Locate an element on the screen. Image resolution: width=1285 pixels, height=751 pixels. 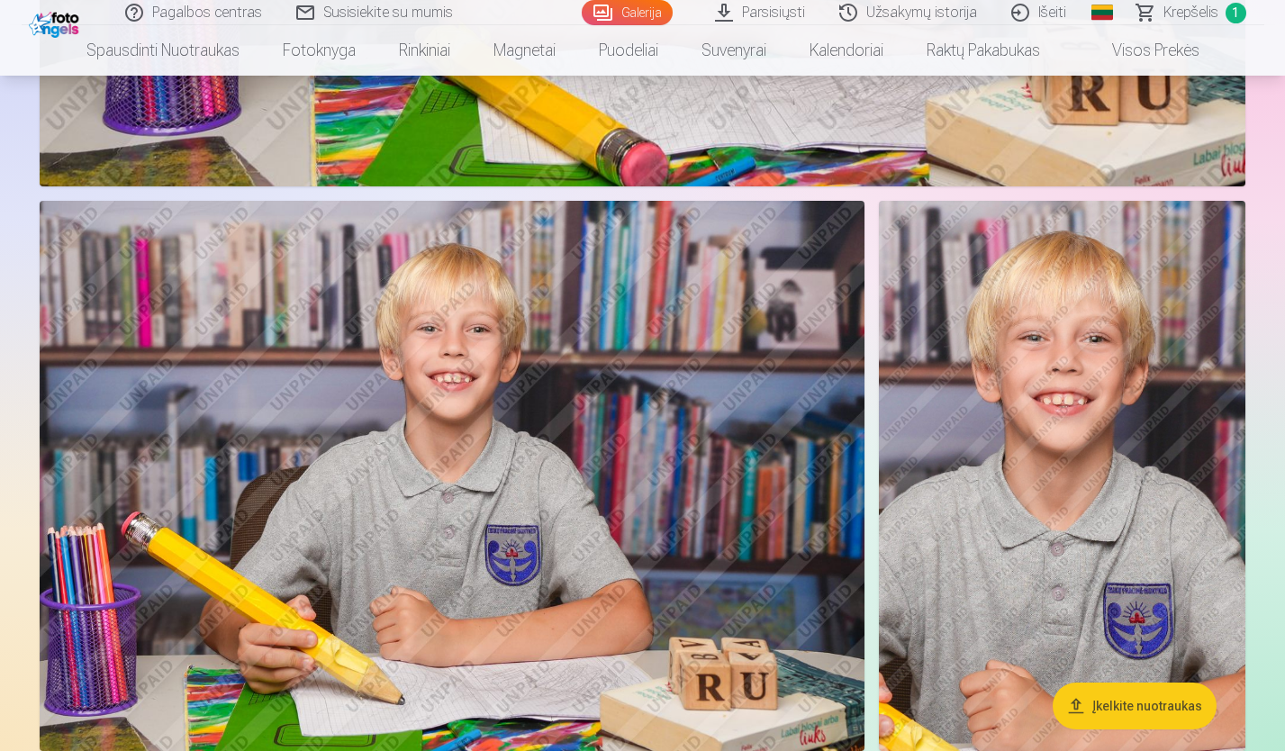
a: Raktų pakabukas is located at coordinates (983, 50).